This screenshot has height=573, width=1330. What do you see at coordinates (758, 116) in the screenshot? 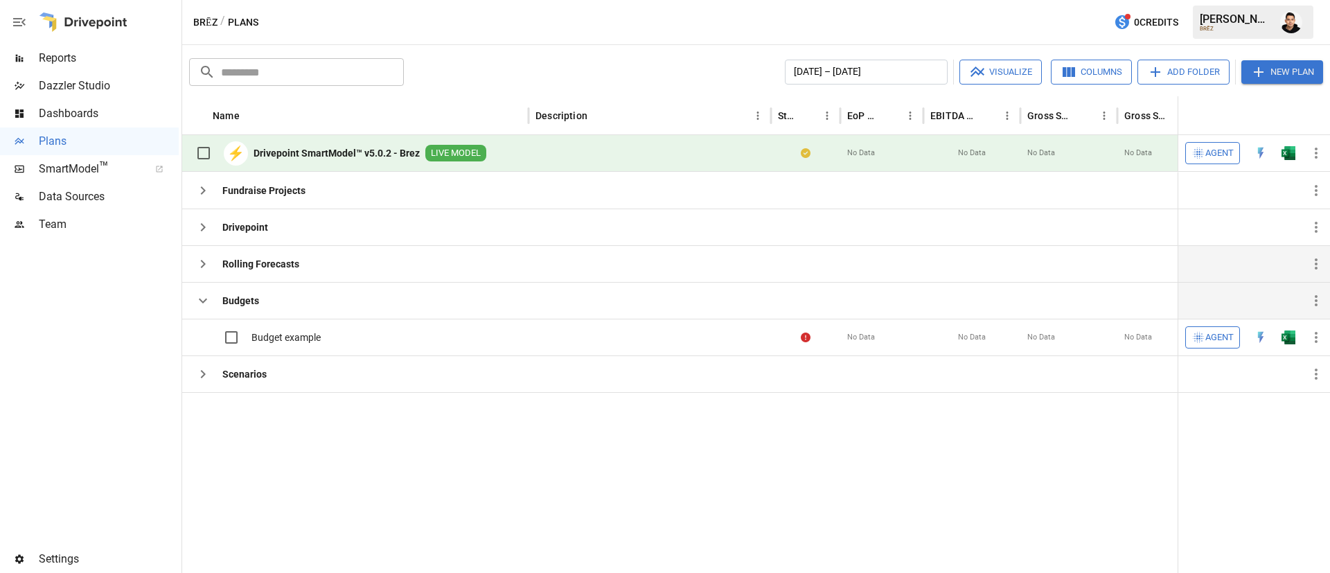
I see `button: Description column menu` at bounding box center [758, 116].